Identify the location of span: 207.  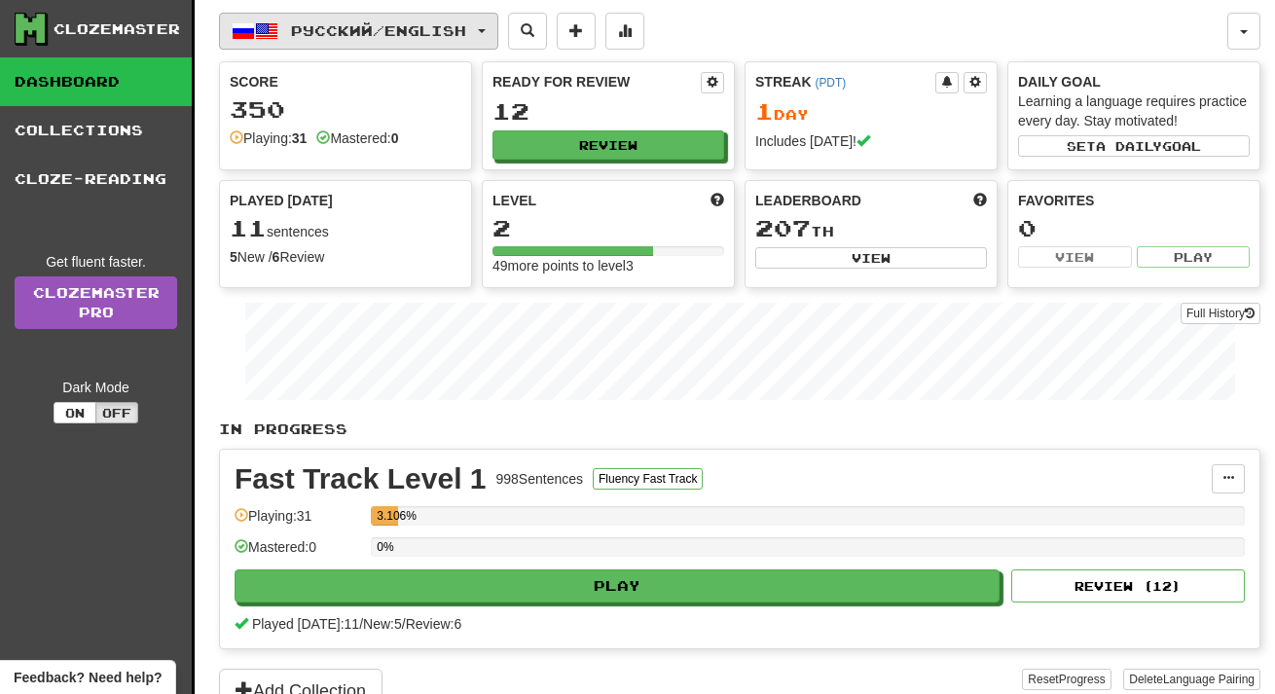
(782, 228).